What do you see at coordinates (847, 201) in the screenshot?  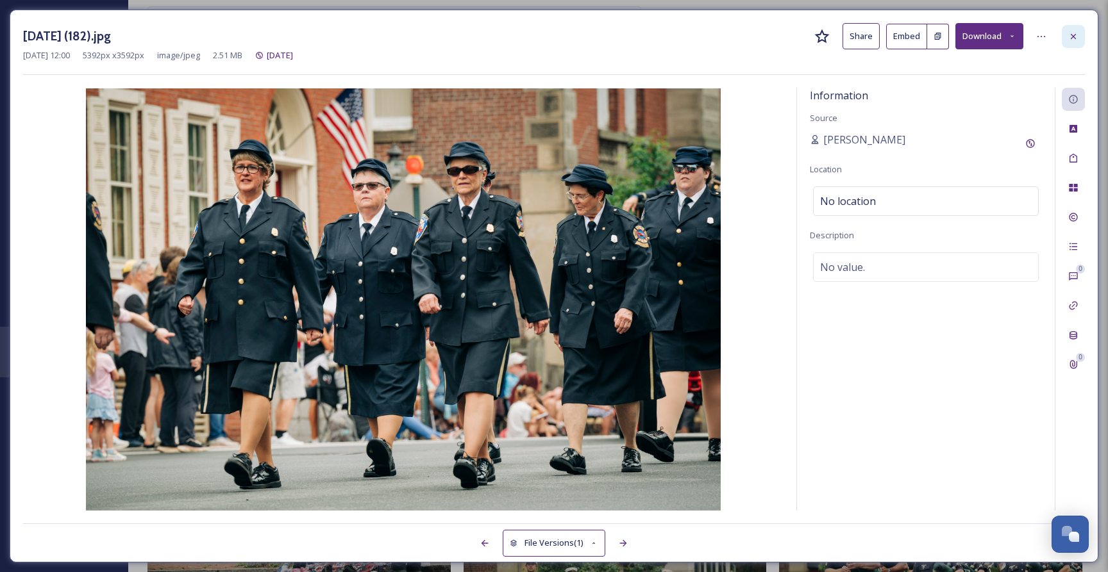 I see `span: No location` at bounding box center [847, 201].